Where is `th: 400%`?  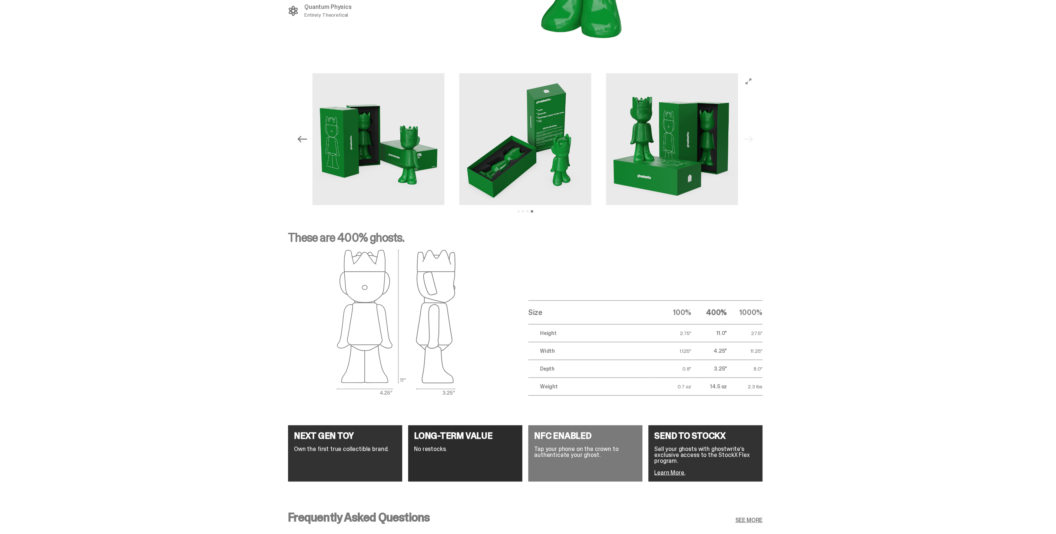
th: 400% is located at coordinates (709, 313).